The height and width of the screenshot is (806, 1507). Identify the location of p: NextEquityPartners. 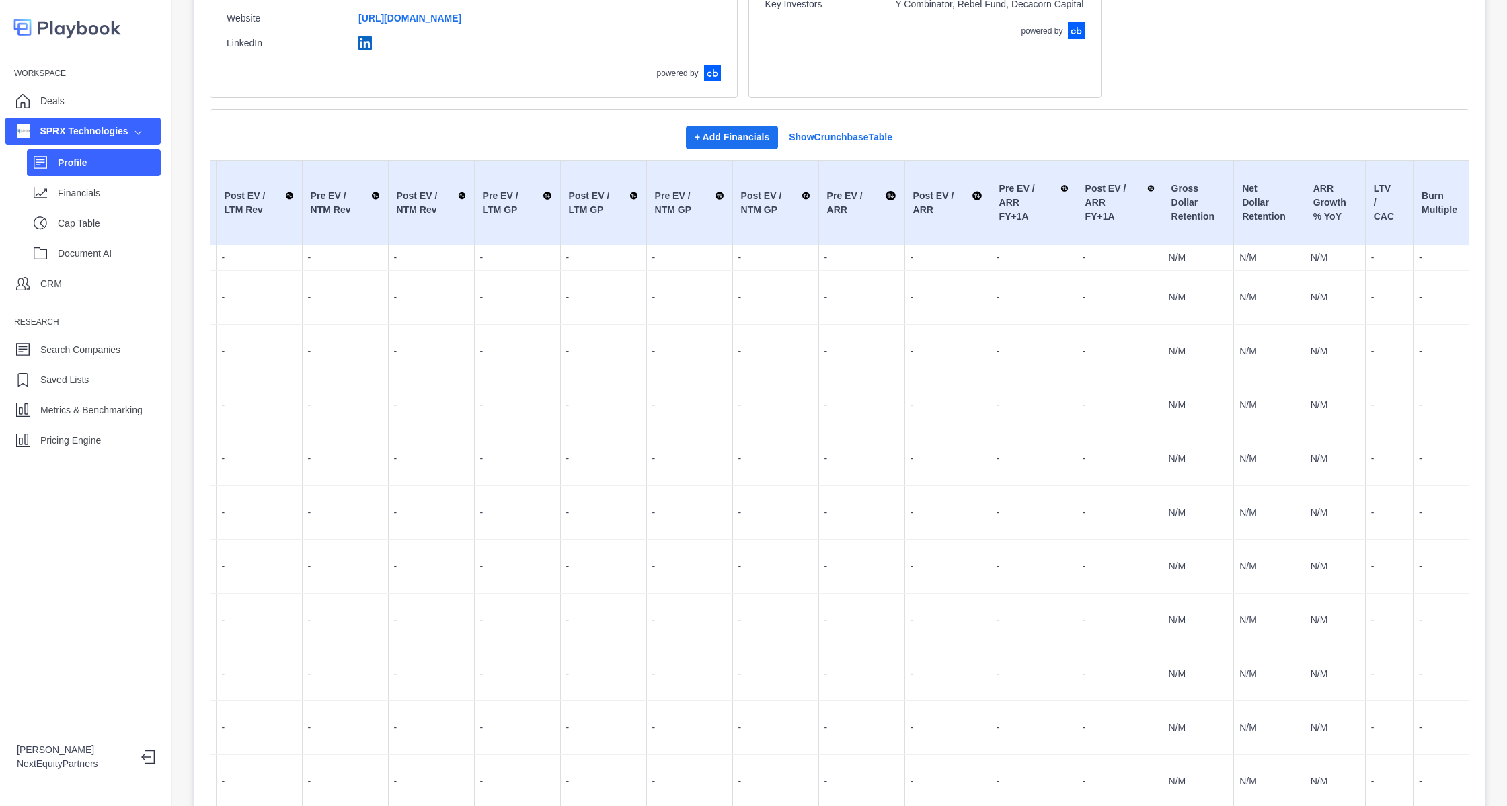
(73, 764).